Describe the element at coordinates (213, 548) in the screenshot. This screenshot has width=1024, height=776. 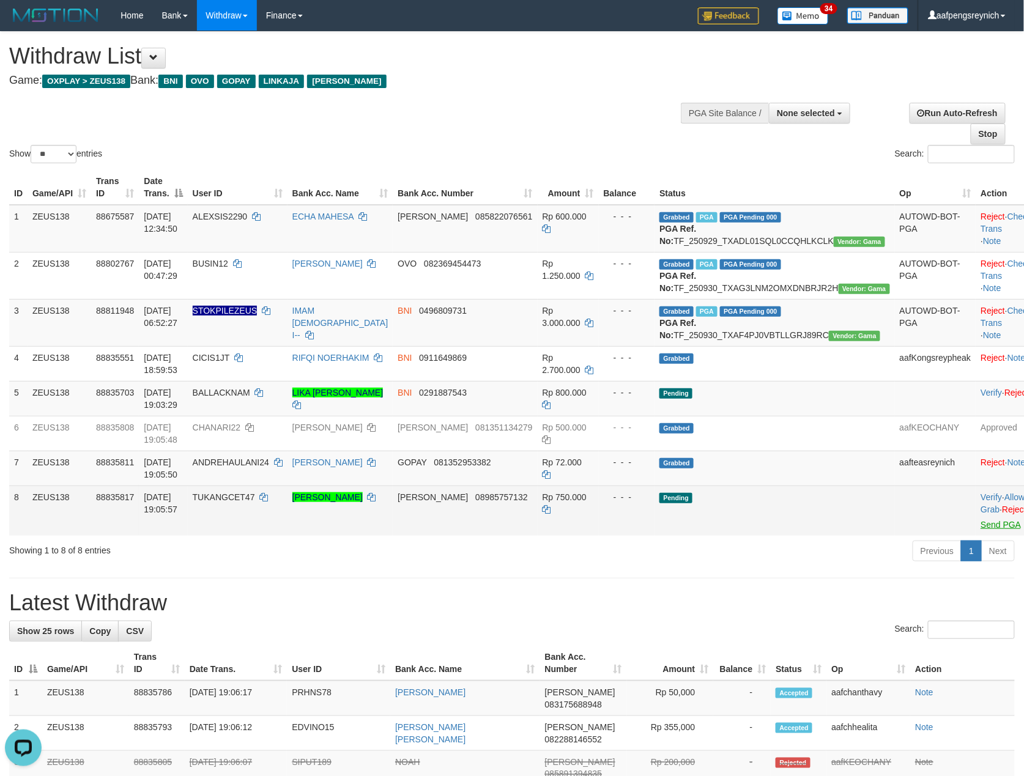
I see `div: Showing 1 to 8 of 8 entries` at that location.